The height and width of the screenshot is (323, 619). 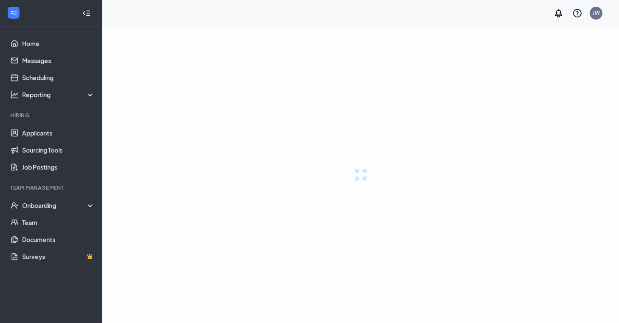 I want to click on svg: Notifications, so click(x=559, y=13).